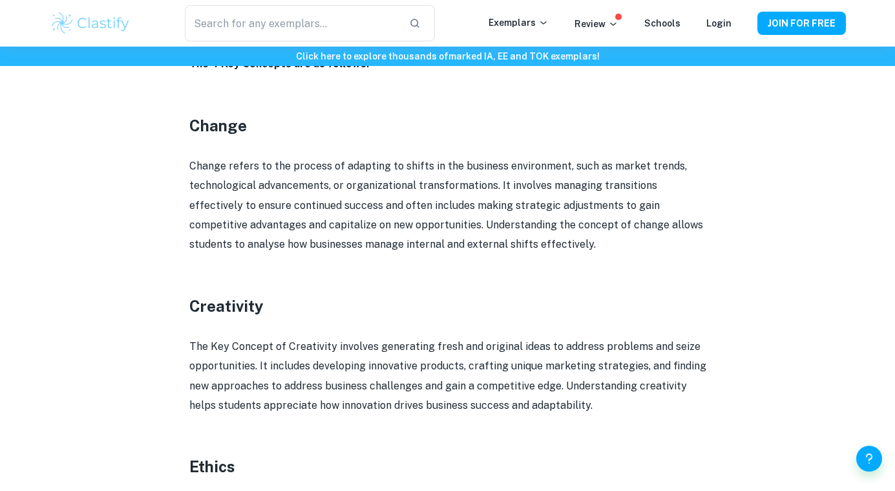 The image size is (895, 491). Describe the element at coordinates (518, 23) in the screenshot. I see `p: Exemplars` at that location.